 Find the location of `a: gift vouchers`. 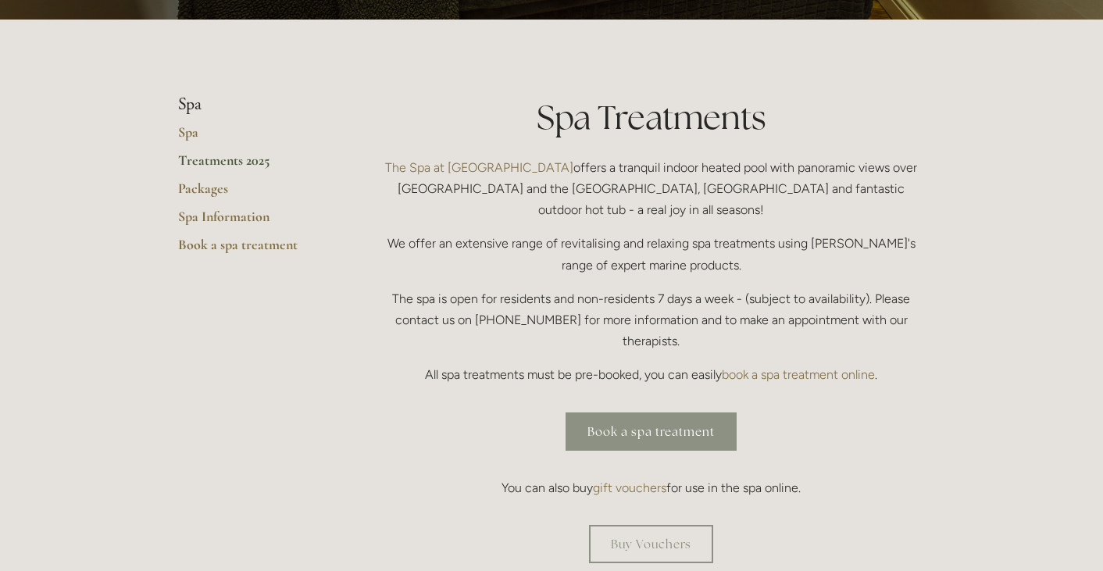

a: gift vouchers is located at coordinates (630, 487).